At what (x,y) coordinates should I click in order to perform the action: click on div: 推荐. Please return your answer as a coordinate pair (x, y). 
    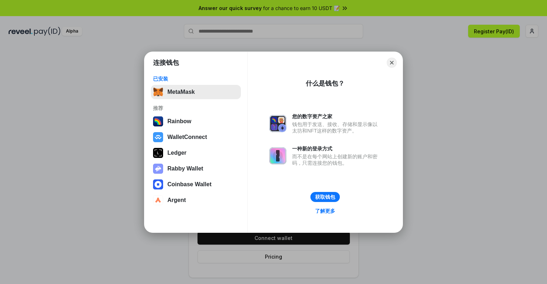
    Looking at the image, I should click on (196, 108).